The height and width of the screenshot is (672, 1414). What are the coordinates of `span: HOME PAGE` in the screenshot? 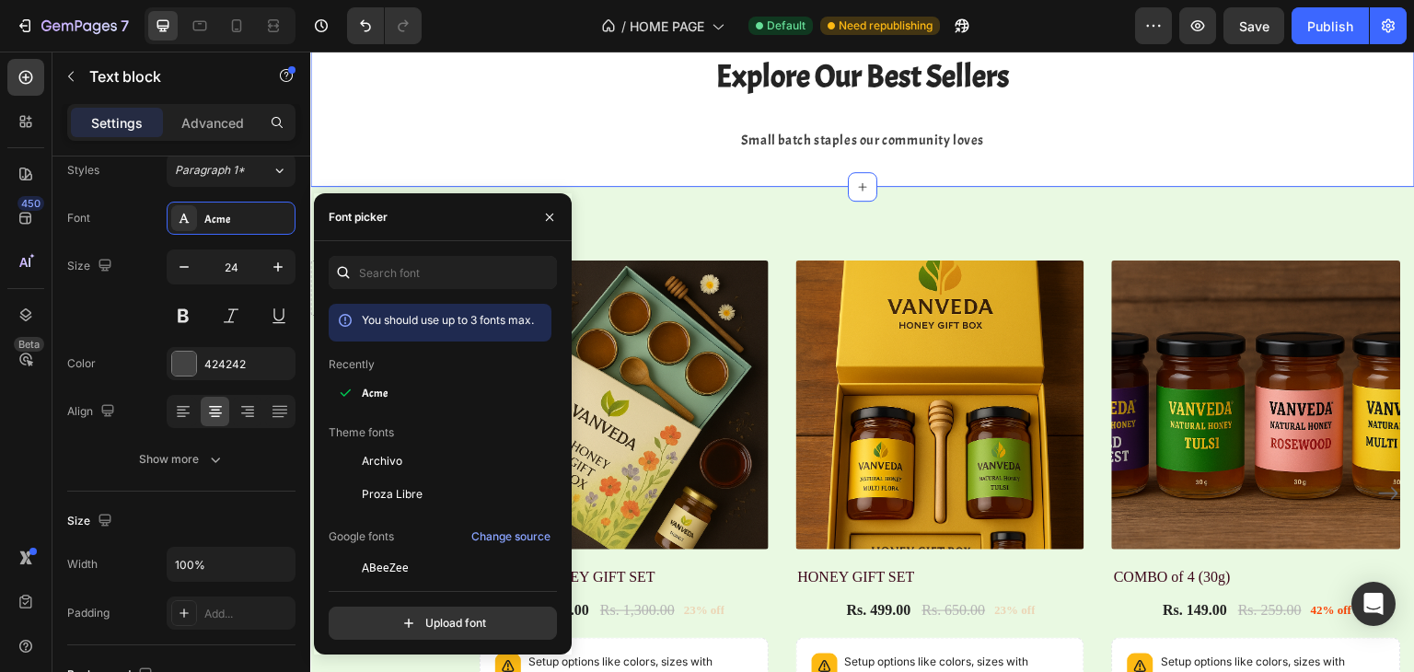 It's located at (666, 26).